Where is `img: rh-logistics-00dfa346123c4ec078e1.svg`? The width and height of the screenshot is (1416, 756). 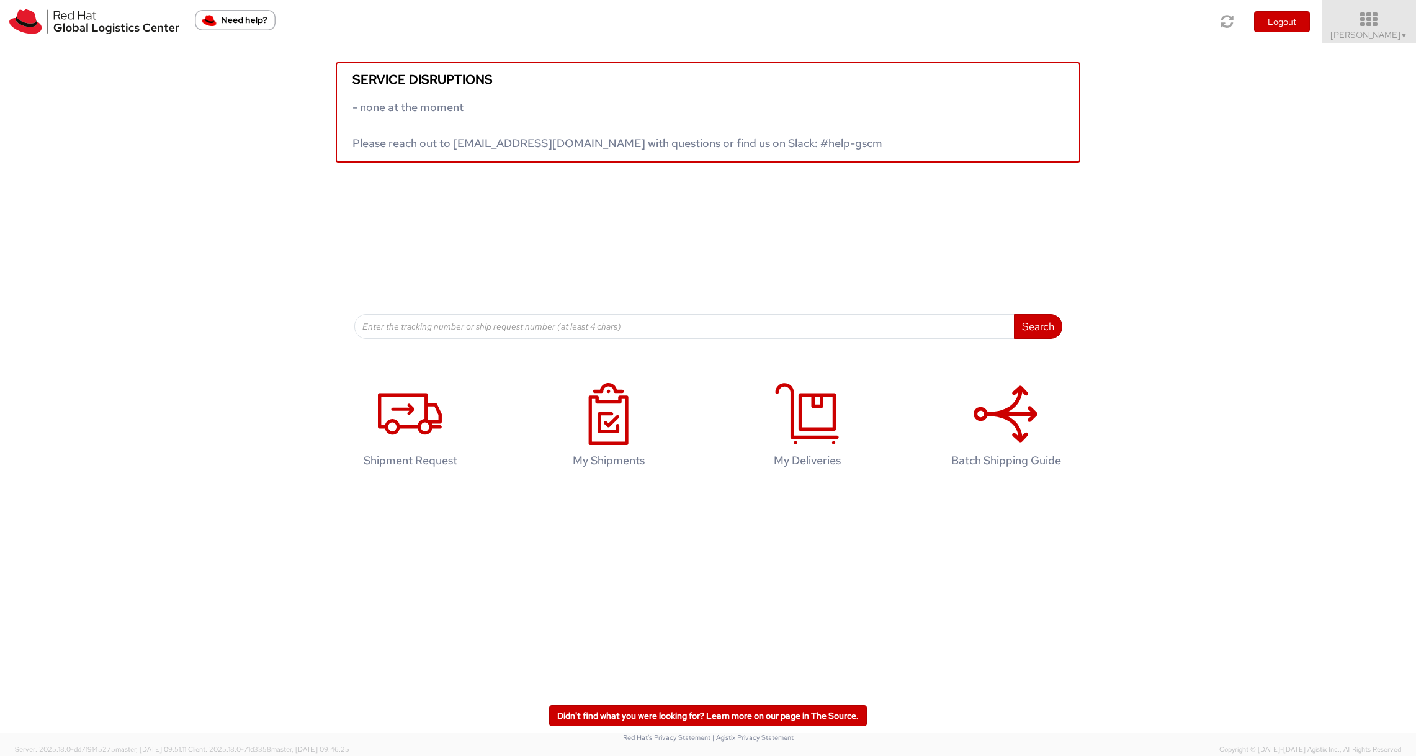 img: rh-logistics-00dfa346123c4ec078e1.svg is located at coordinates (94, 22).